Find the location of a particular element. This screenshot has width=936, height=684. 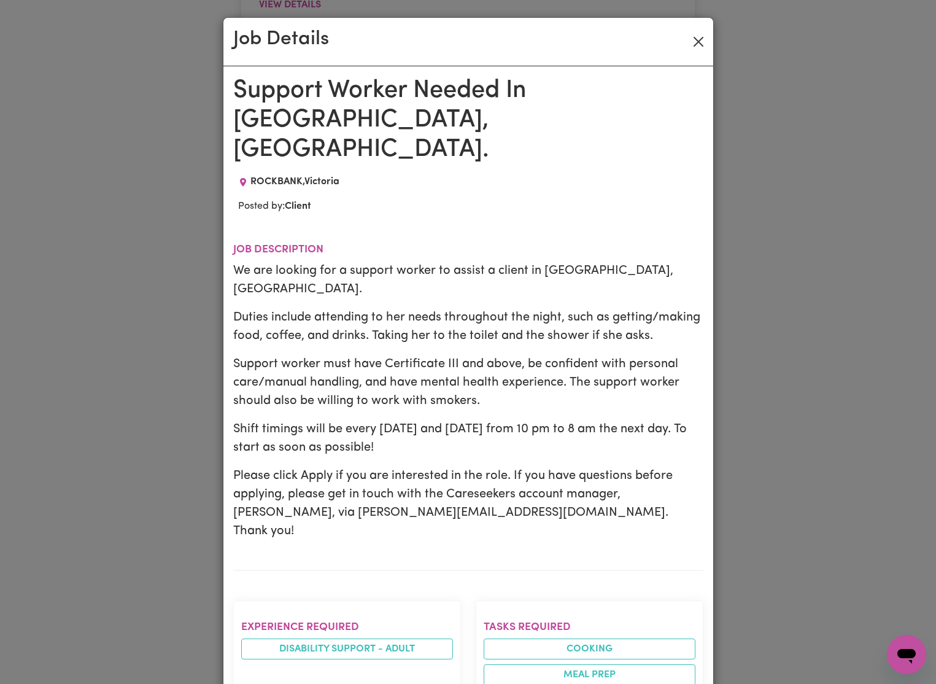

h2: Tasks required is located at coordinates (589, 626).